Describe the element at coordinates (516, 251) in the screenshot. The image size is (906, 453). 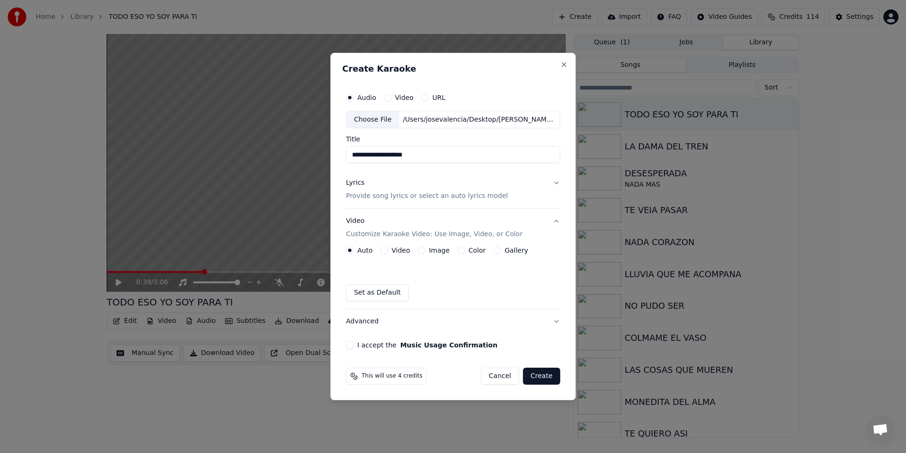
I see `label: Gallery` at that location.